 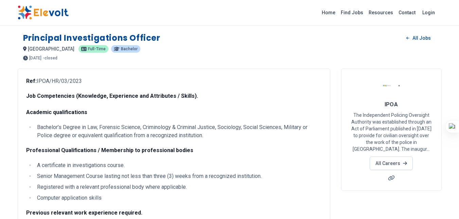 What do you see at coordinates (178, 187) in the screenshot?
I see `li: Registered with a relevant professional body where applicable.` at bounding box center [178, 187].